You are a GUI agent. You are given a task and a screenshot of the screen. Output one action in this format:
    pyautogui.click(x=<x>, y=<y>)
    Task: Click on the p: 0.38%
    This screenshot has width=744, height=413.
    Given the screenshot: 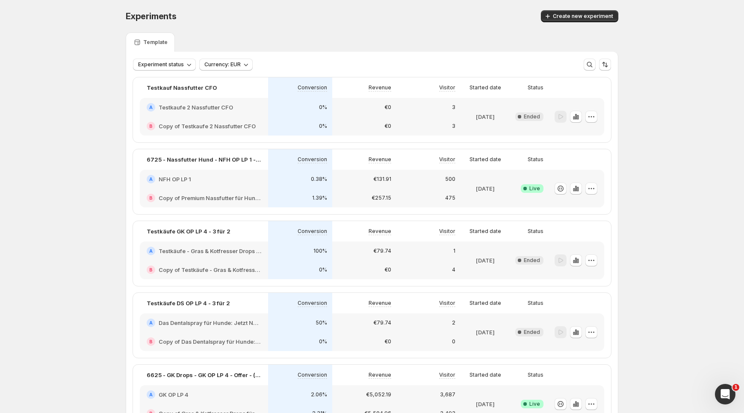 What is the action you would take?
    pyautogui.click(x=319, y=179)
    